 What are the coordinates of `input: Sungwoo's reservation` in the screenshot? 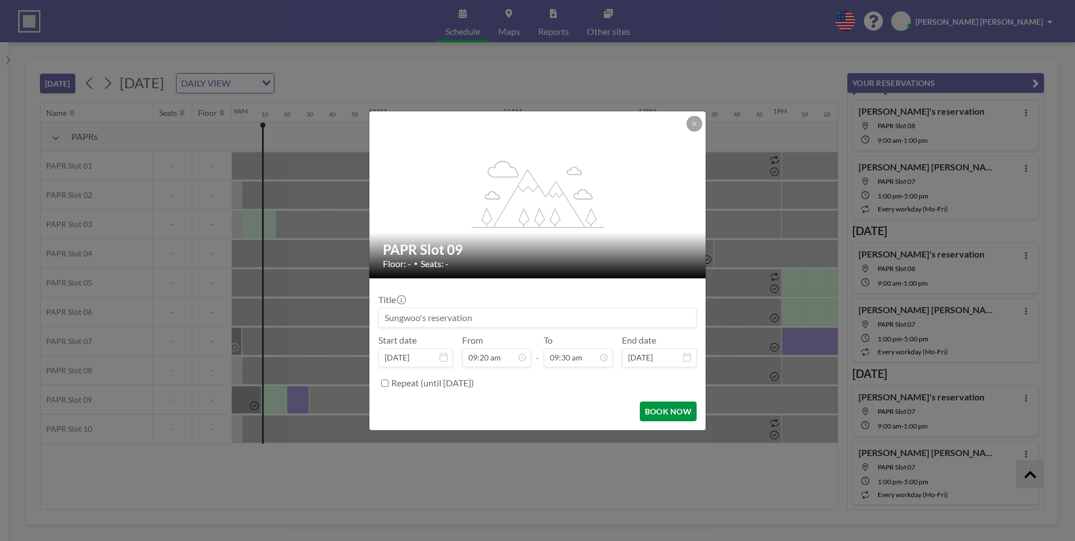 It's located at (538, 318).